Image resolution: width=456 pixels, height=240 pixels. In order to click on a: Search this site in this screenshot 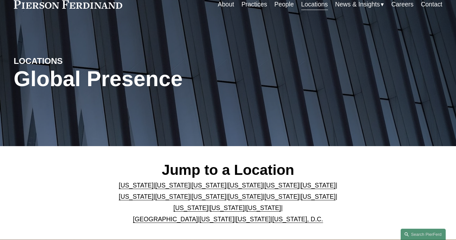, I will do `click(424, 234)`.